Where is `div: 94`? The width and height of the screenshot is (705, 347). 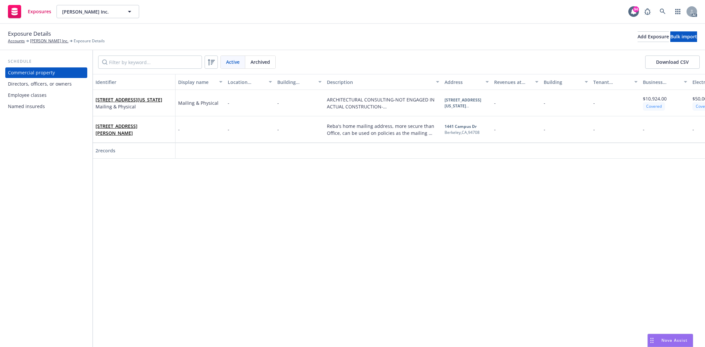
div: 94 is located at coordinates (636, 9).